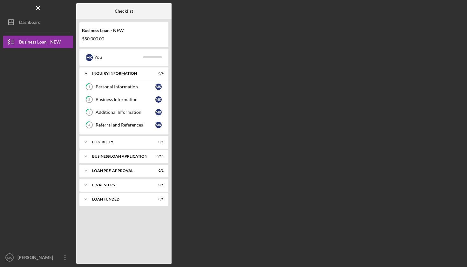  I want to click on tspan: 3, so click(89, 112).